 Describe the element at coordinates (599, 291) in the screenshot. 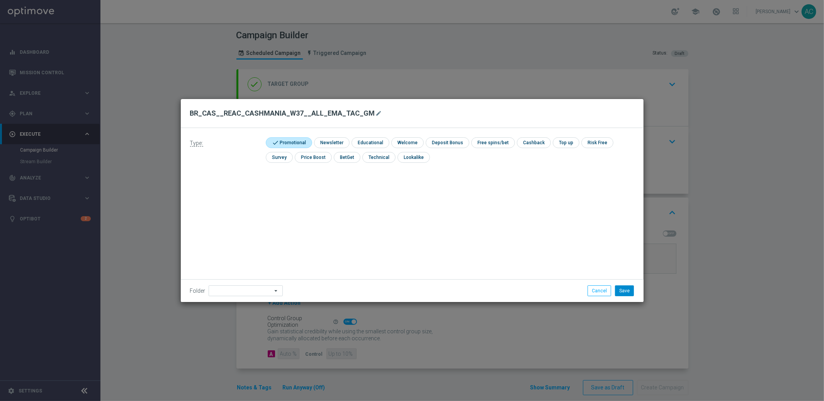

I see `button: Cancel` at that location.